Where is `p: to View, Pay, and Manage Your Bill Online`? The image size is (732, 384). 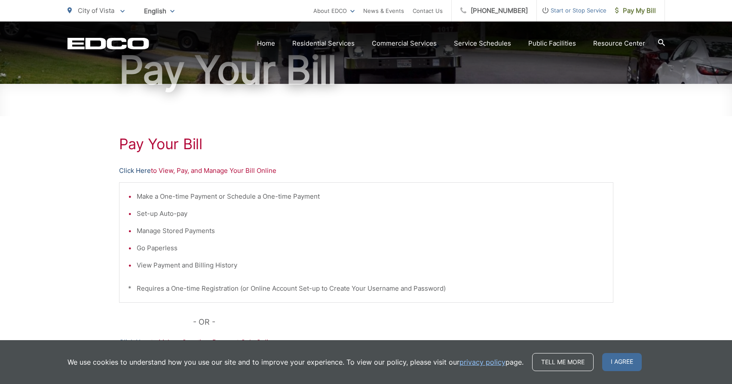
p: to View, Pay, and Manage Your Bill Online is located at coordinates (366, 171).